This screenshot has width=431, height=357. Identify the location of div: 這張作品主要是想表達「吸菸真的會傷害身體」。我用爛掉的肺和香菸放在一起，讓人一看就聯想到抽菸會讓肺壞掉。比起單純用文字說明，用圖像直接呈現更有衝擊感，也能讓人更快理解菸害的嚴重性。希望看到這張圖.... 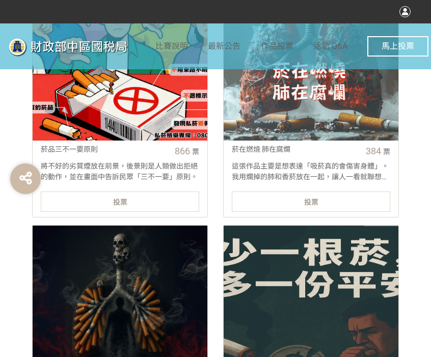
(311, 171).